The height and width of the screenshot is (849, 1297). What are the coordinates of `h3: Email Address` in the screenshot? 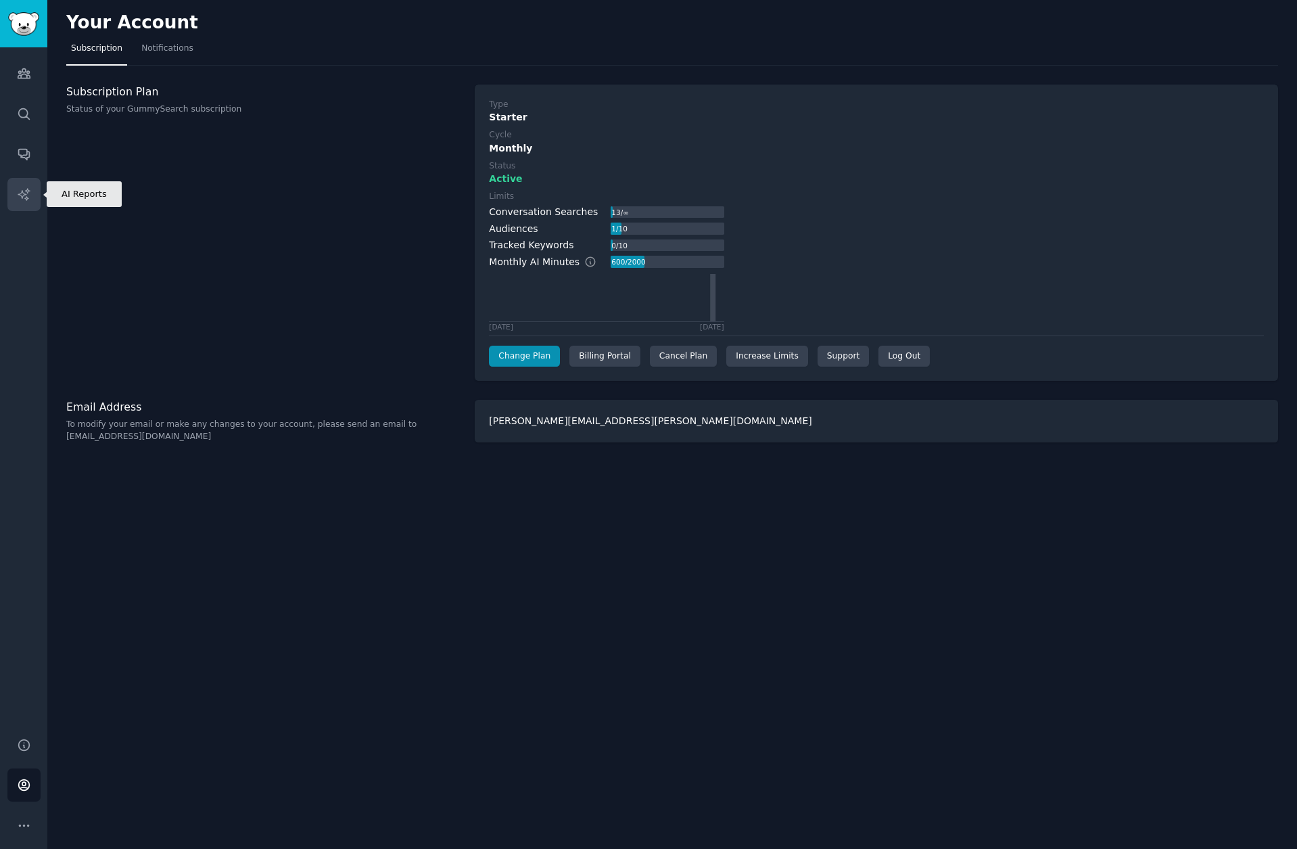 It's located at (263, 406).